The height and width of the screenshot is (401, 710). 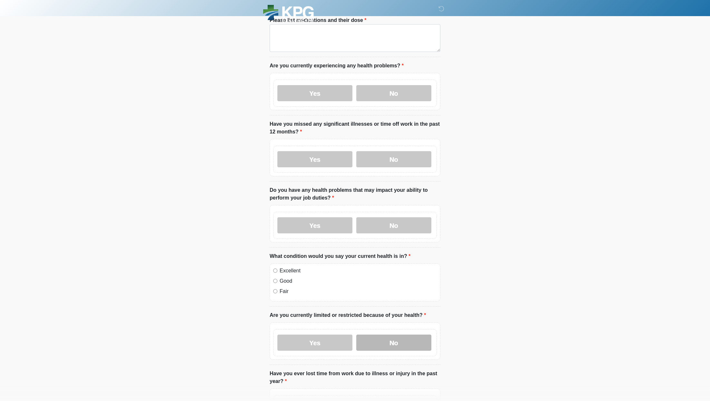 I want to click on label: Good, so click(x=358, y=281).